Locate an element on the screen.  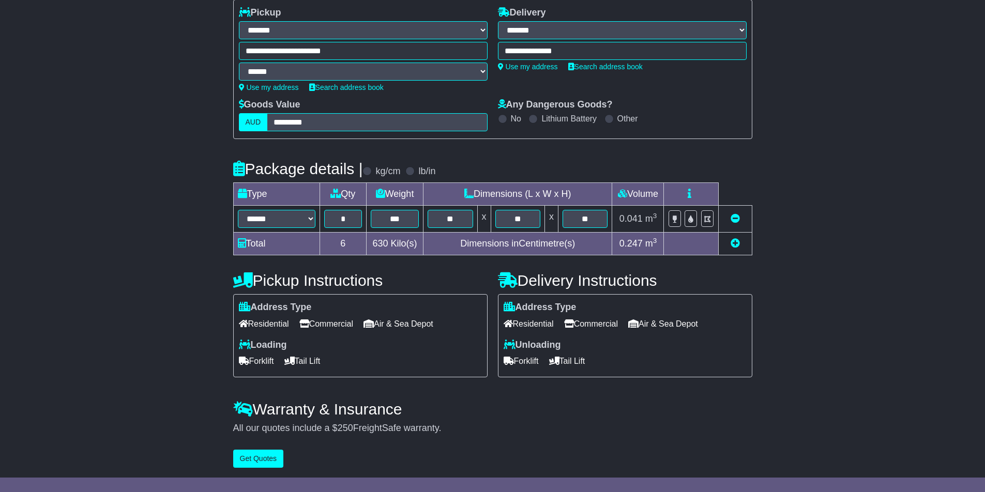
td: Dimensions in Centimetre(s) is located at coordinates (518, 244).